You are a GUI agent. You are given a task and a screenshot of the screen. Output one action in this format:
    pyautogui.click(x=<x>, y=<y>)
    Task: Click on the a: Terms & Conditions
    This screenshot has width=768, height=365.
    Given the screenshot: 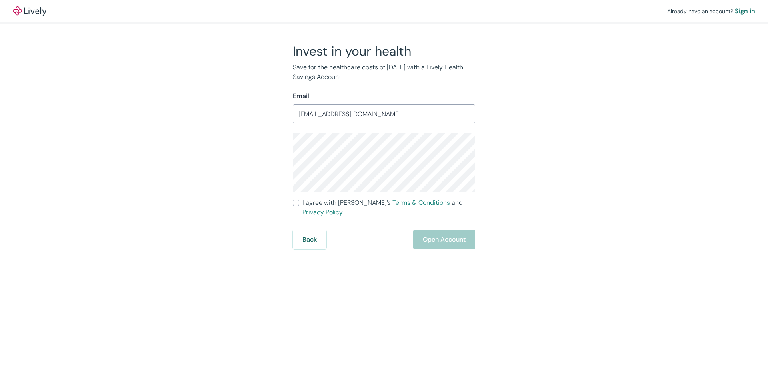 What is the action you would take?
    pyautogui.click(x=421, y=202)
    